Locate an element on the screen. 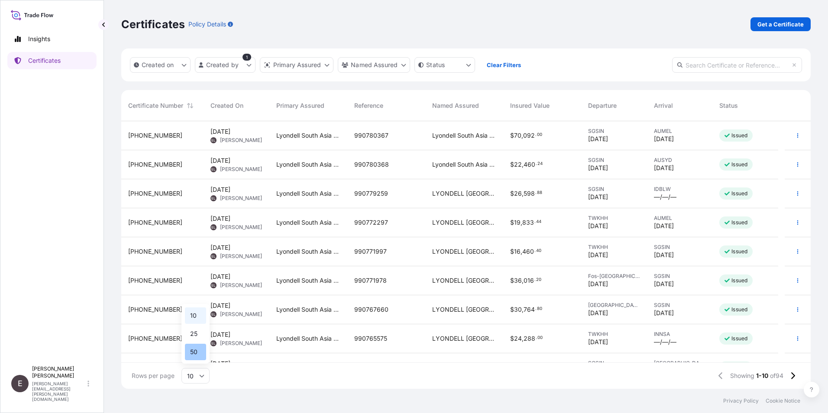 The image size is (828, 413). span: 1-10 is located at coordinates (762, 376).